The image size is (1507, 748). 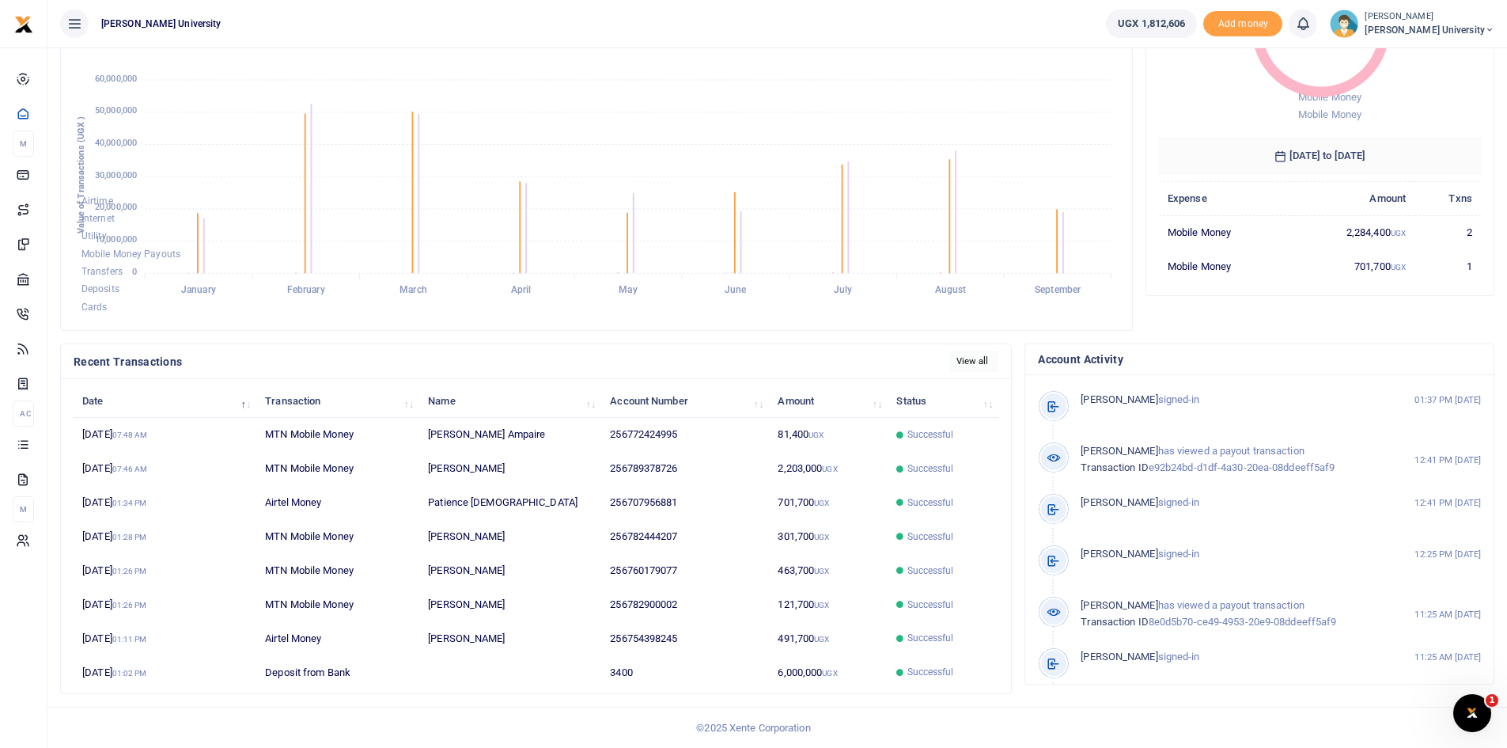 What do you see at coordinates (94, 237) in the screenshot?
I see `span: Utility` at bounding box center [94, 237].